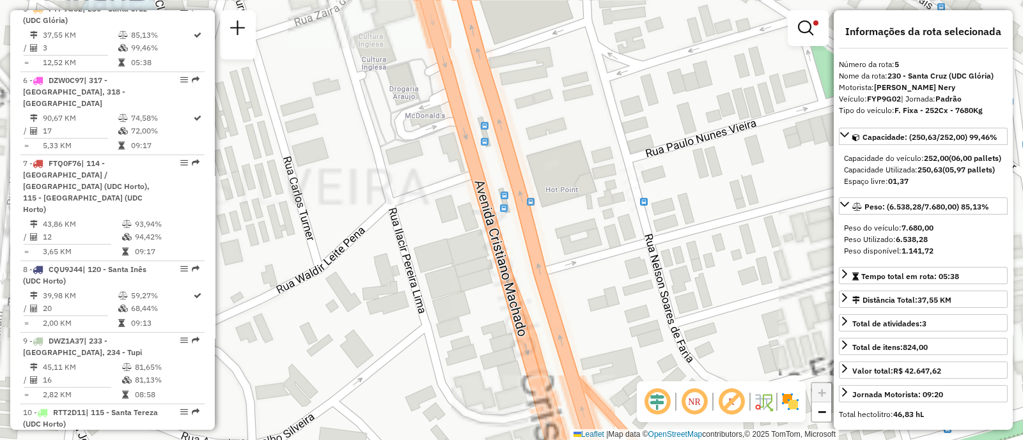 Image resolution: width=1023 pixels, height=440 pixels. Describe the element at coordinates (90, 418) in the screenshot. I see `span: 10 -` at that location.